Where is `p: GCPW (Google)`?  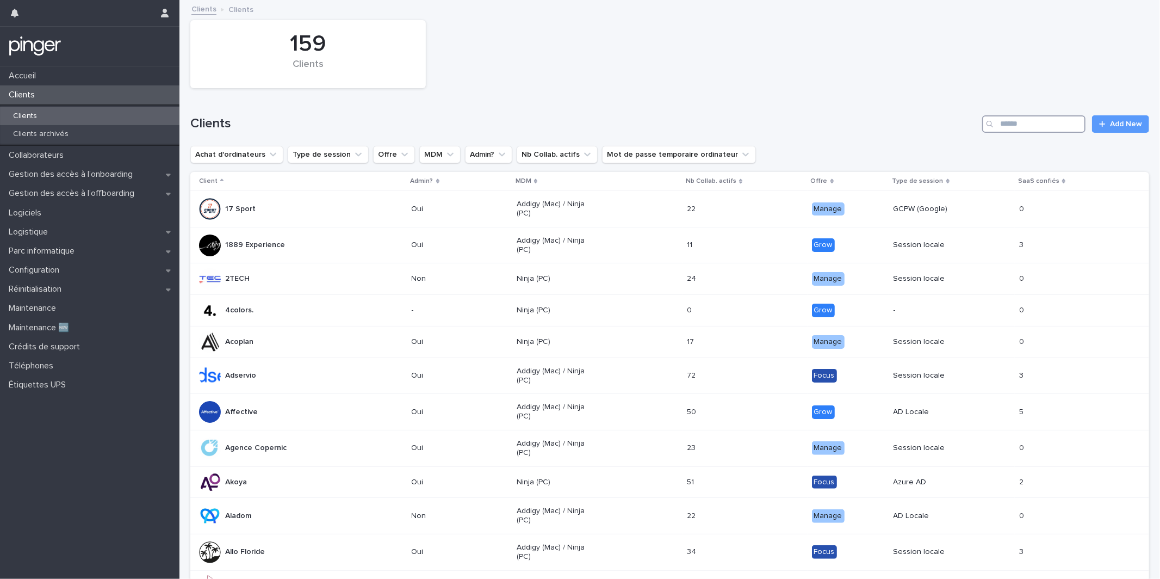
p: GCPW (Google) is located at coordinates (932, 209).